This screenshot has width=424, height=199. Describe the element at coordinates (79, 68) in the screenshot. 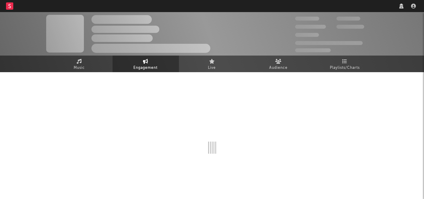

I see `span: Music` at that location.